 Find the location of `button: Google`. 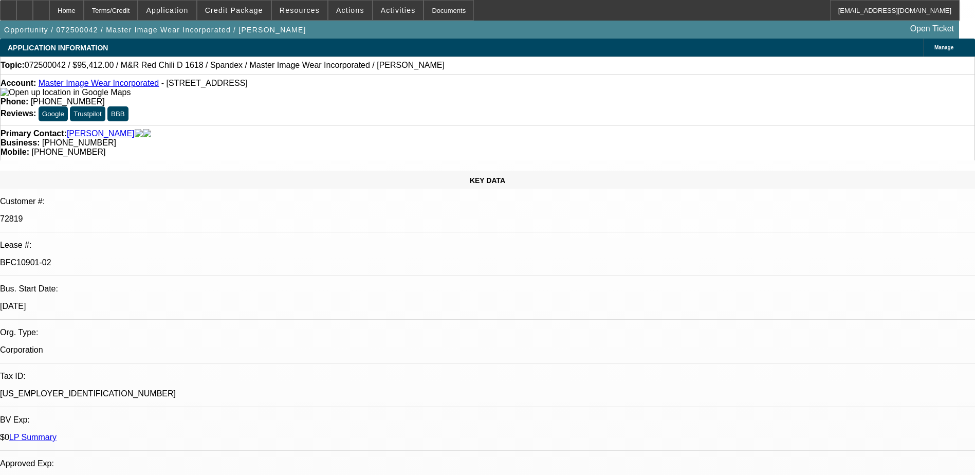

button: Google is located at coordinates (53, 114).